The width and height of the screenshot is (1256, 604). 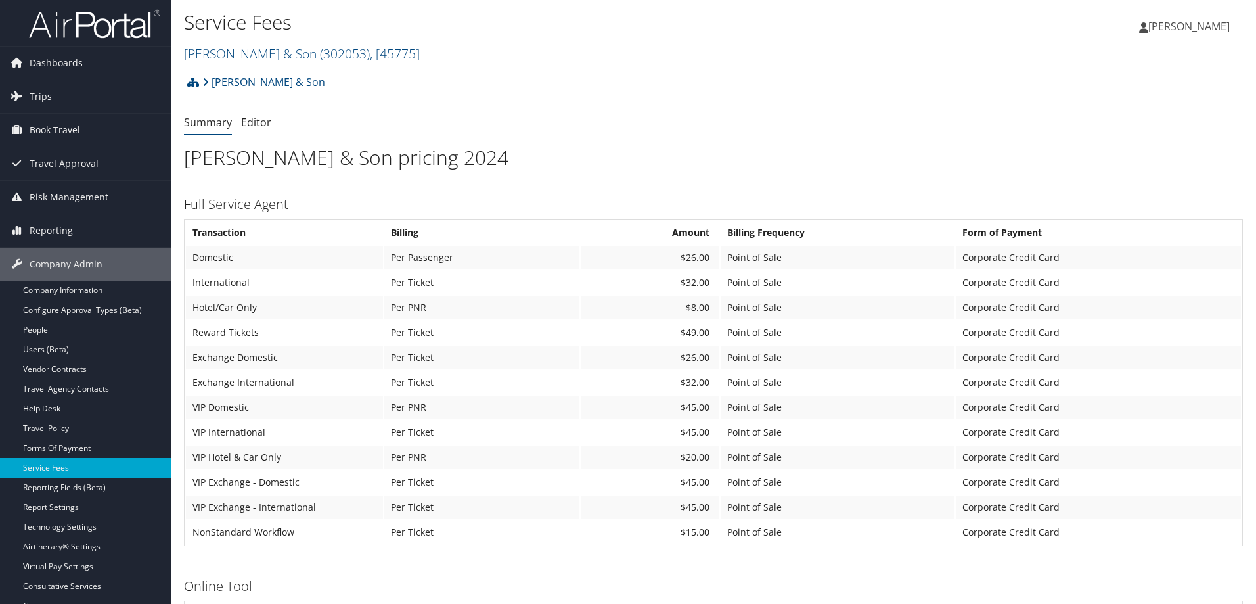 I want to click on th: Billing, so click(x=481, y=232).